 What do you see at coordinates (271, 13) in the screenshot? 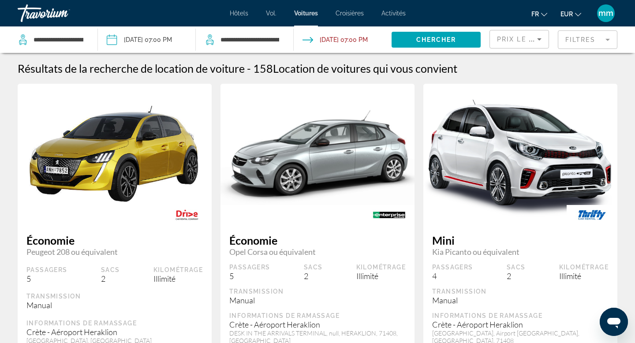
I see `font: Vol.` at bounding box center [271, 13].